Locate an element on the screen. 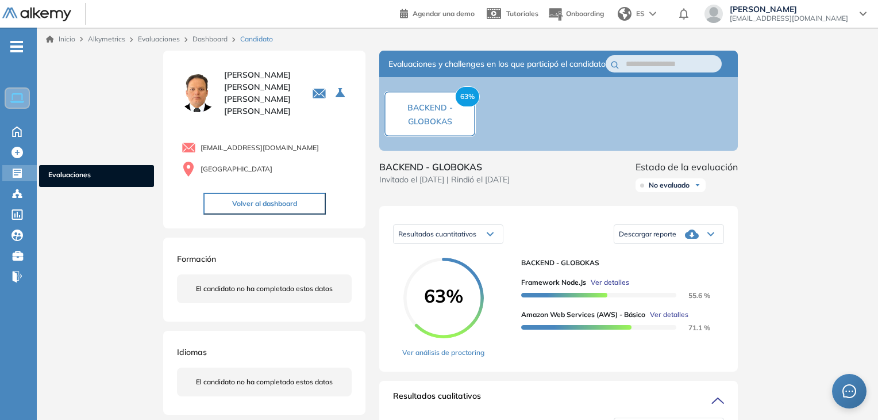 Image resolution: width=878 pixels, height=420 pixels. button: Onboarding is located at coordinates (576, 14).